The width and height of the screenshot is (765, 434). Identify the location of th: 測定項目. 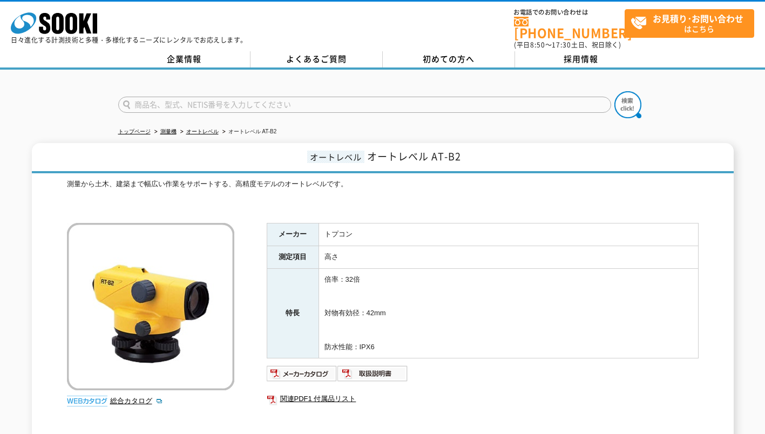
(293, 258).